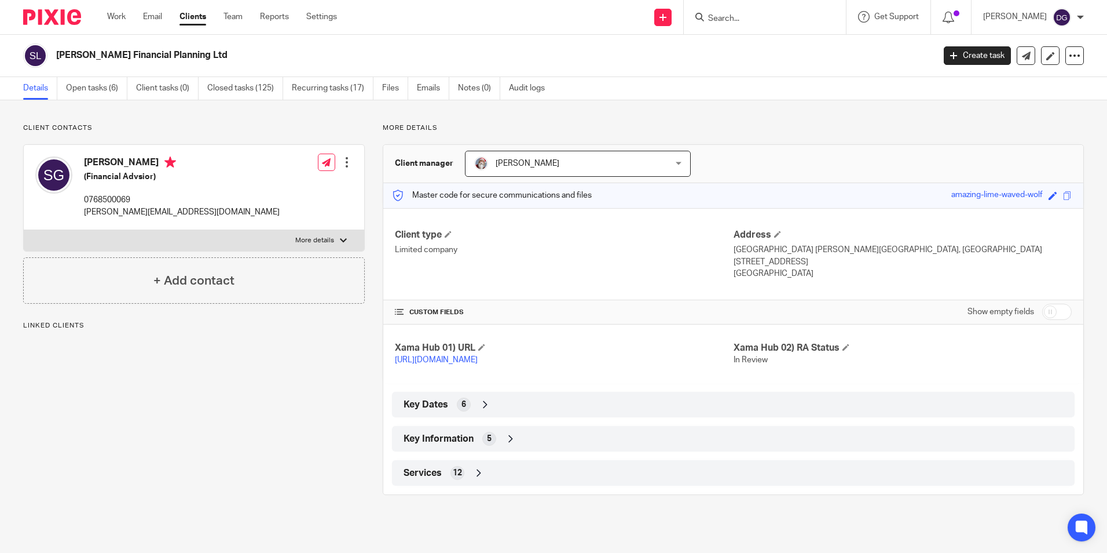 The height and width of the screenshot is (553, 1107). I want to click on a: Notes (0), so click(479, 88).